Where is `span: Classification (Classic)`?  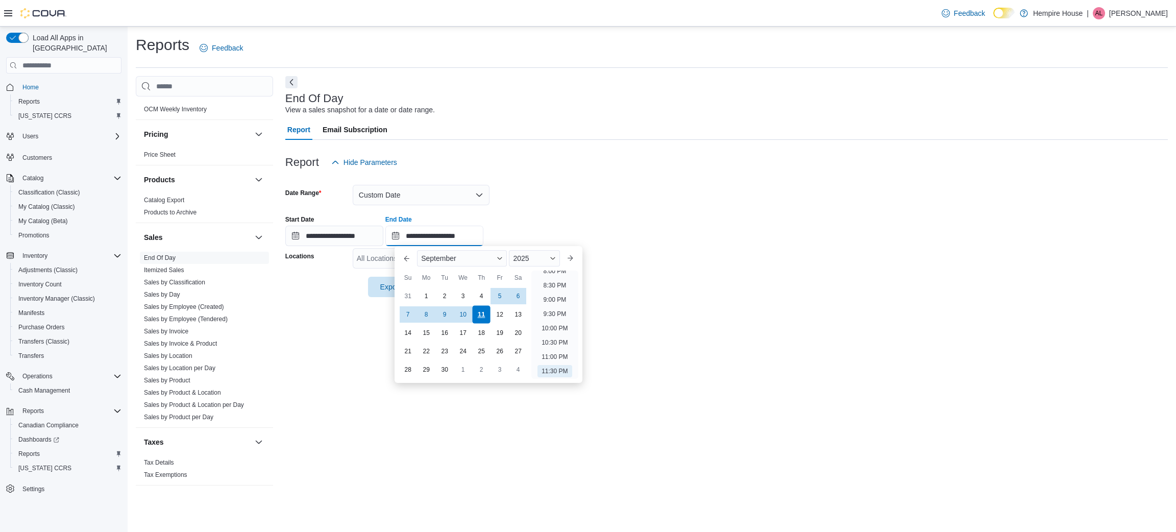
span: Classification (Classic) is located at coordinates (49, 192).